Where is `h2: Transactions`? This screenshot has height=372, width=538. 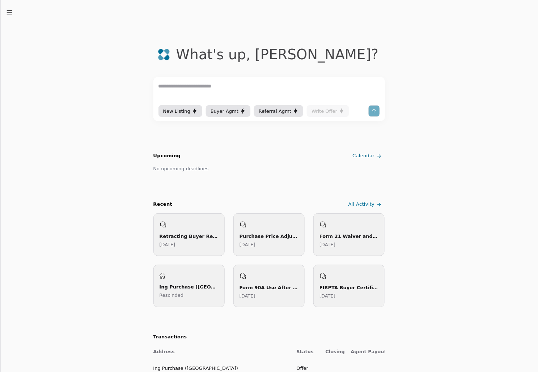 h2: Transactions is located at coordinates (269, 337).